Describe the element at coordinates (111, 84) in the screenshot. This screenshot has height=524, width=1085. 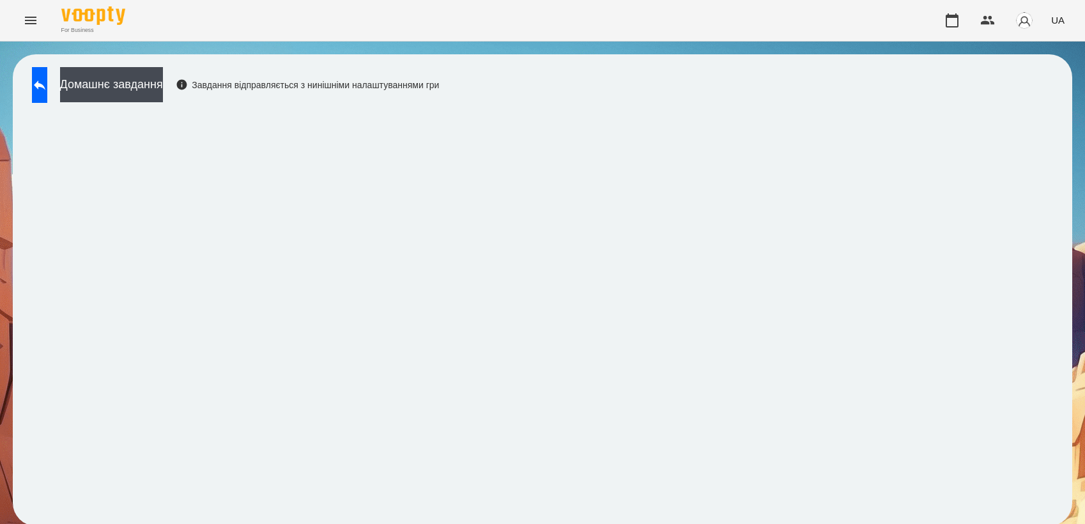
I see `button: Домашнє завдання` at that location.